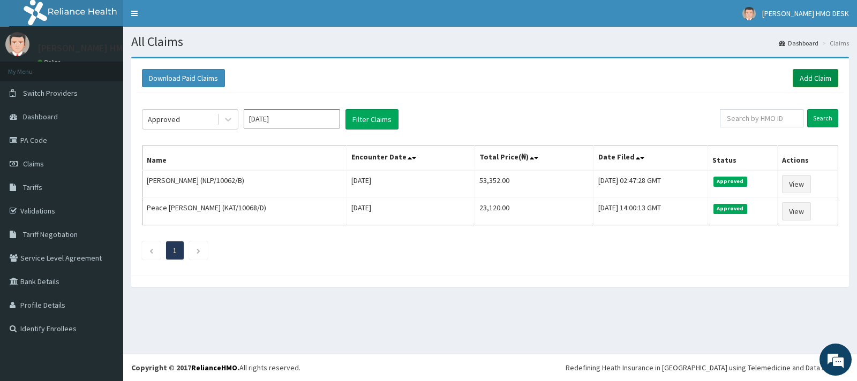  I want to click on button: Filter Claims, so click(372, 119).